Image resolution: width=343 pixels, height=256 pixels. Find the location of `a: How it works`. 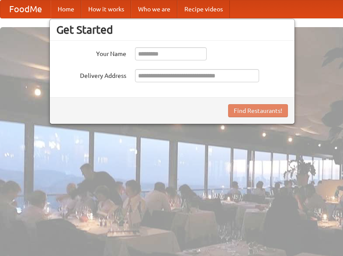

a: How it works is located at coordinates (106, 9).